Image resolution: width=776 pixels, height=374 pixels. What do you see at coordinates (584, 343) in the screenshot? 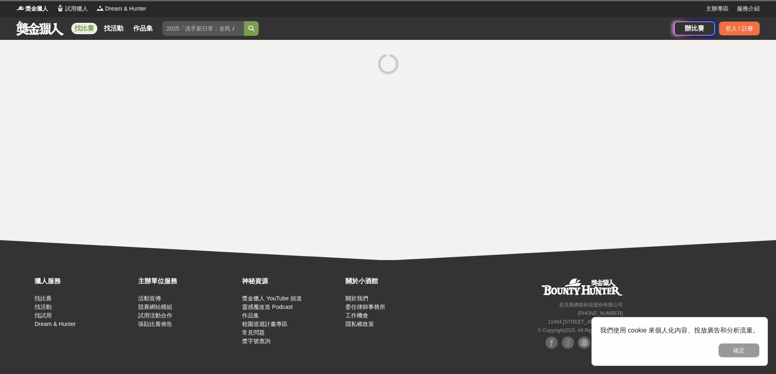
I see `img: Plurk` at bounding box center [584, 343].